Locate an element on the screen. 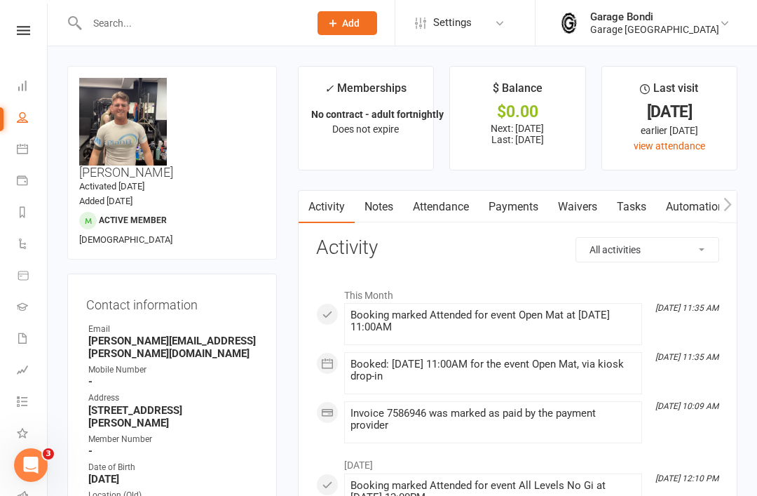 This screenshot has width=757, height=496. h3: Contact information is located at coordinates (172, 302).